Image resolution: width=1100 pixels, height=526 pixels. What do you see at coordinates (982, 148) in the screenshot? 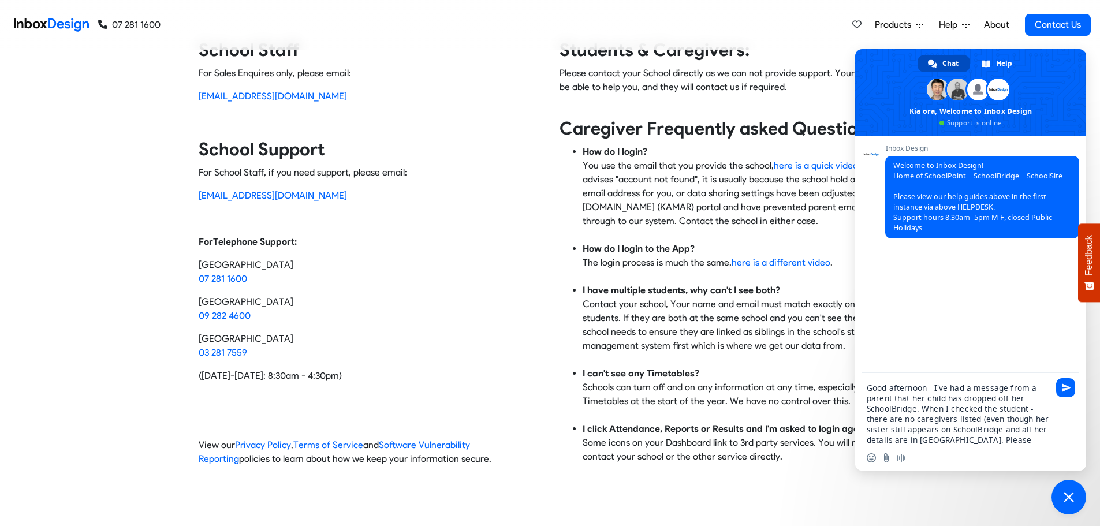
I see `span: Inbox Design` at bounding box center [982, 148].